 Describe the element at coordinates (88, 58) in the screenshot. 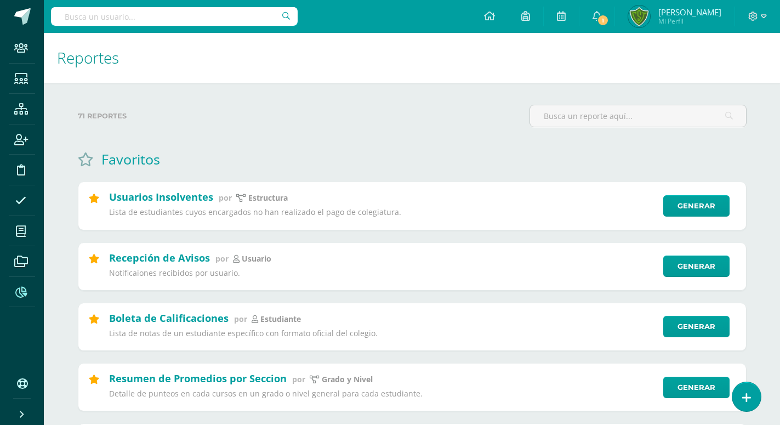

I see `span: Reportes` at that location.